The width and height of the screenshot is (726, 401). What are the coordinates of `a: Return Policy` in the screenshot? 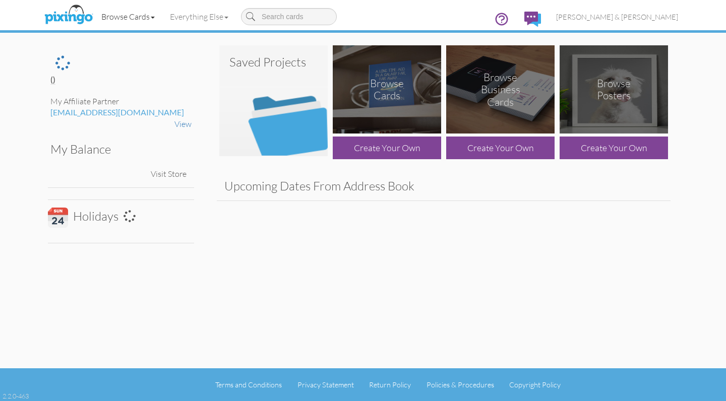 It's located at (390, 385).